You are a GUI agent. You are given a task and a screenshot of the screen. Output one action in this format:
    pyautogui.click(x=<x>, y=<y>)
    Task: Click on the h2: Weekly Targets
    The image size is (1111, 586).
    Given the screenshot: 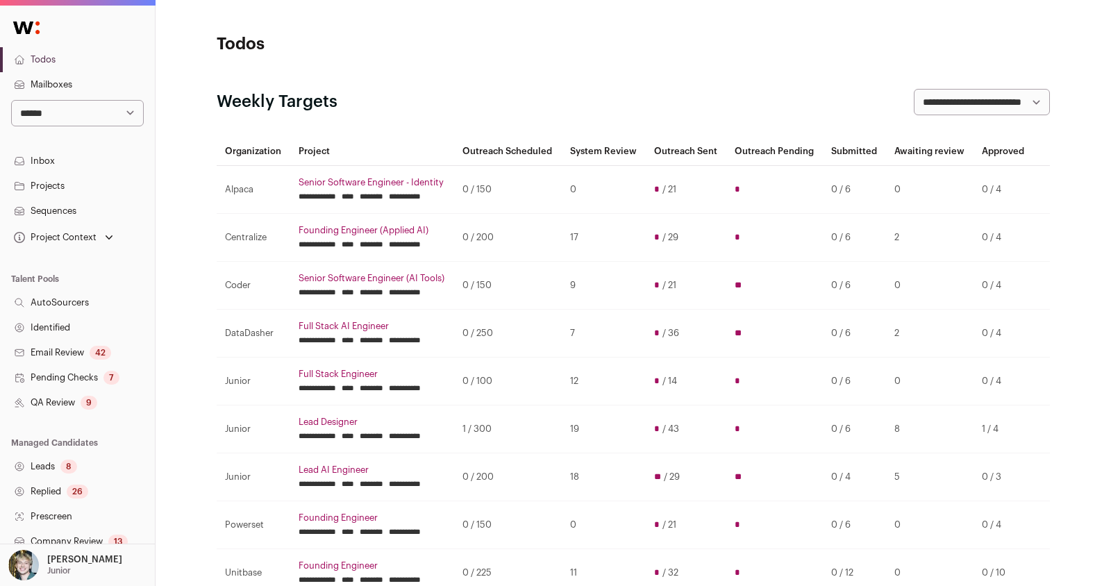 What is the action you would take?
    pyautogui.click(x=277, y=102)
    